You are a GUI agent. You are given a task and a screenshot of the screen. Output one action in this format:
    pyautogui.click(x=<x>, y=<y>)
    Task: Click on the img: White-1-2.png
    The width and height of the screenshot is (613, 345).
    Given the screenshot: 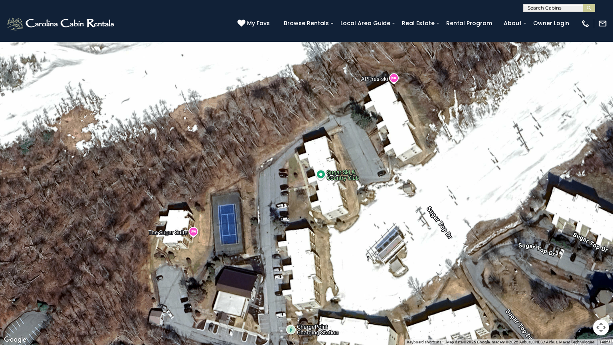 What is the action you would take?
    pyautogui.click(x=61, y=24)
    